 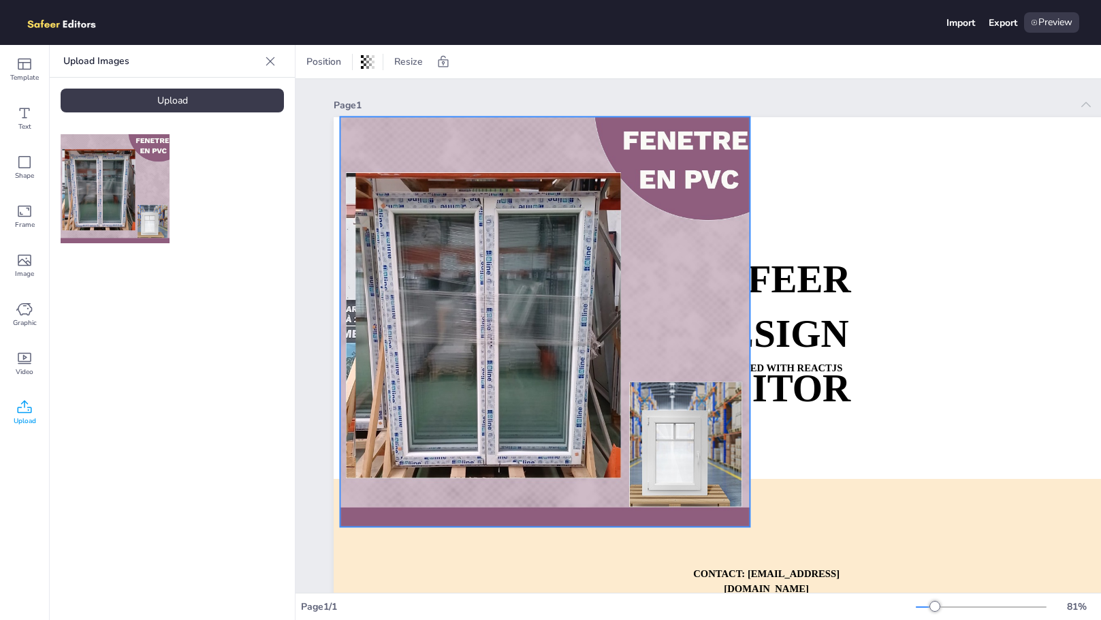 I want to click on div: 81 %, so click(x=1077, y=606).